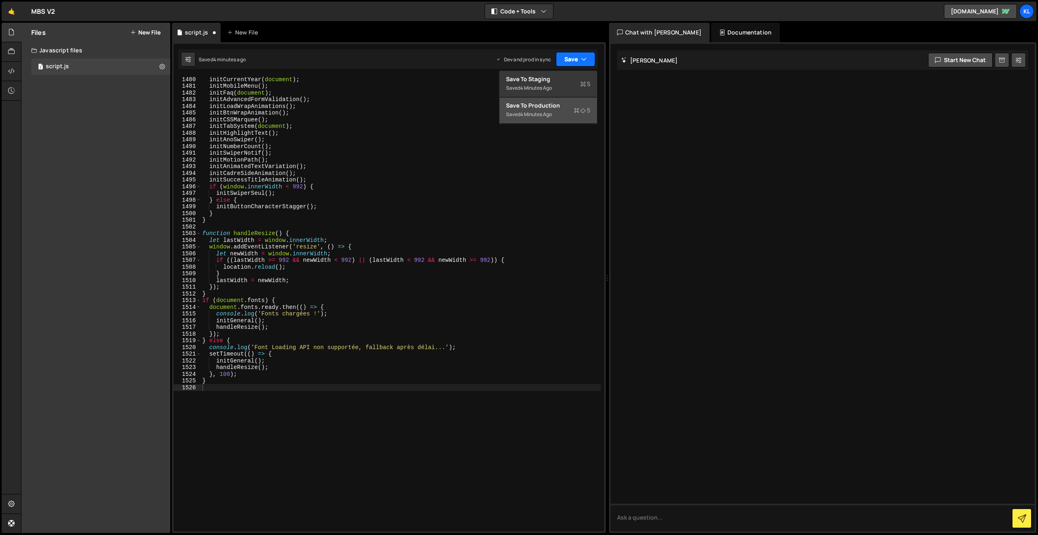  What do you see at coordinates (1027, 11) in the screenshot?
I see `div: Kl` at bounding box center [1027, 11].